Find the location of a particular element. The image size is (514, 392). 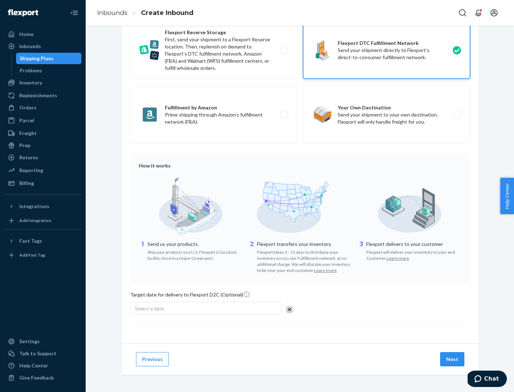

div: How it works is located at coordinates (300, 166).